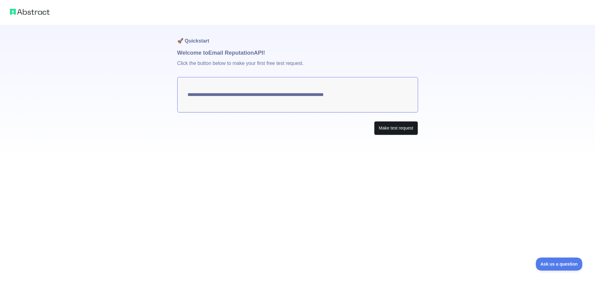 Image resolution: width=595 pixels, height=283 pixels. Describe the element at coordinates (298, 37) in the screenshot. I see `h1: 🚀 Quickstart` at that location.